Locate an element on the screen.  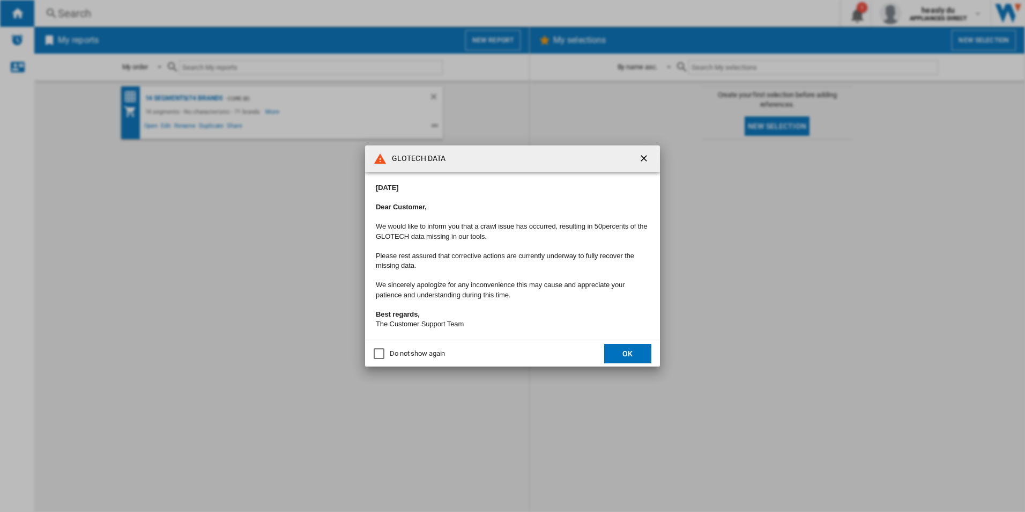
h4: GLOTECH DATA is located at coordinates (416, 159).